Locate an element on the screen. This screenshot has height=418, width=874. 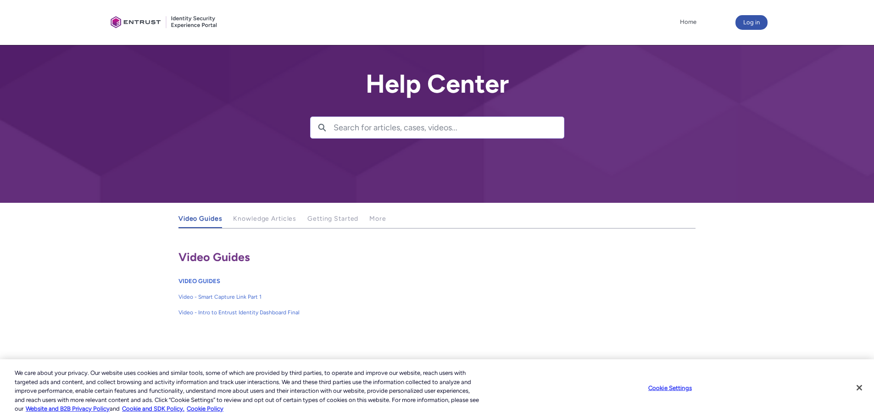
a: Video - Smart Capture Link Part 1 is located at coordinates (255, 297).